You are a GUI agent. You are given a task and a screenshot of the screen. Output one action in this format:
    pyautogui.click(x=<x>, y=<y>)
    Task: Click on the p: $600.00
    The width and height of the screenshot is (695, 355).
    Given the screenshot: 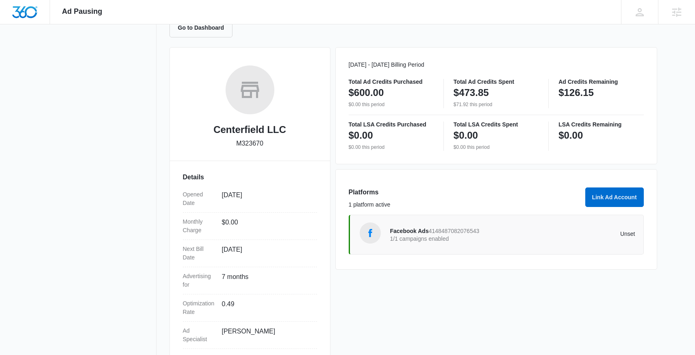 What is the action you would take?
    pyautogui.click(x=366, y=93)
    